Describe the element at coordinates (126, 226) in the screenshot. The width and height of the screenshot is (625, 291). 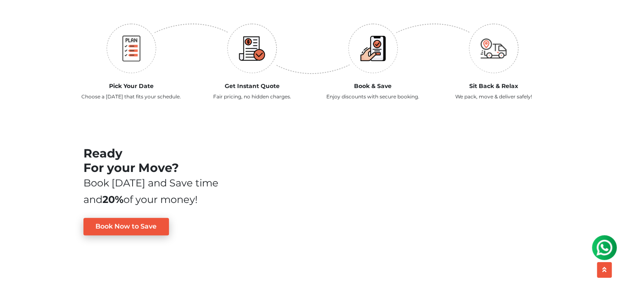
I see `a: Book Now to Save` at that location.